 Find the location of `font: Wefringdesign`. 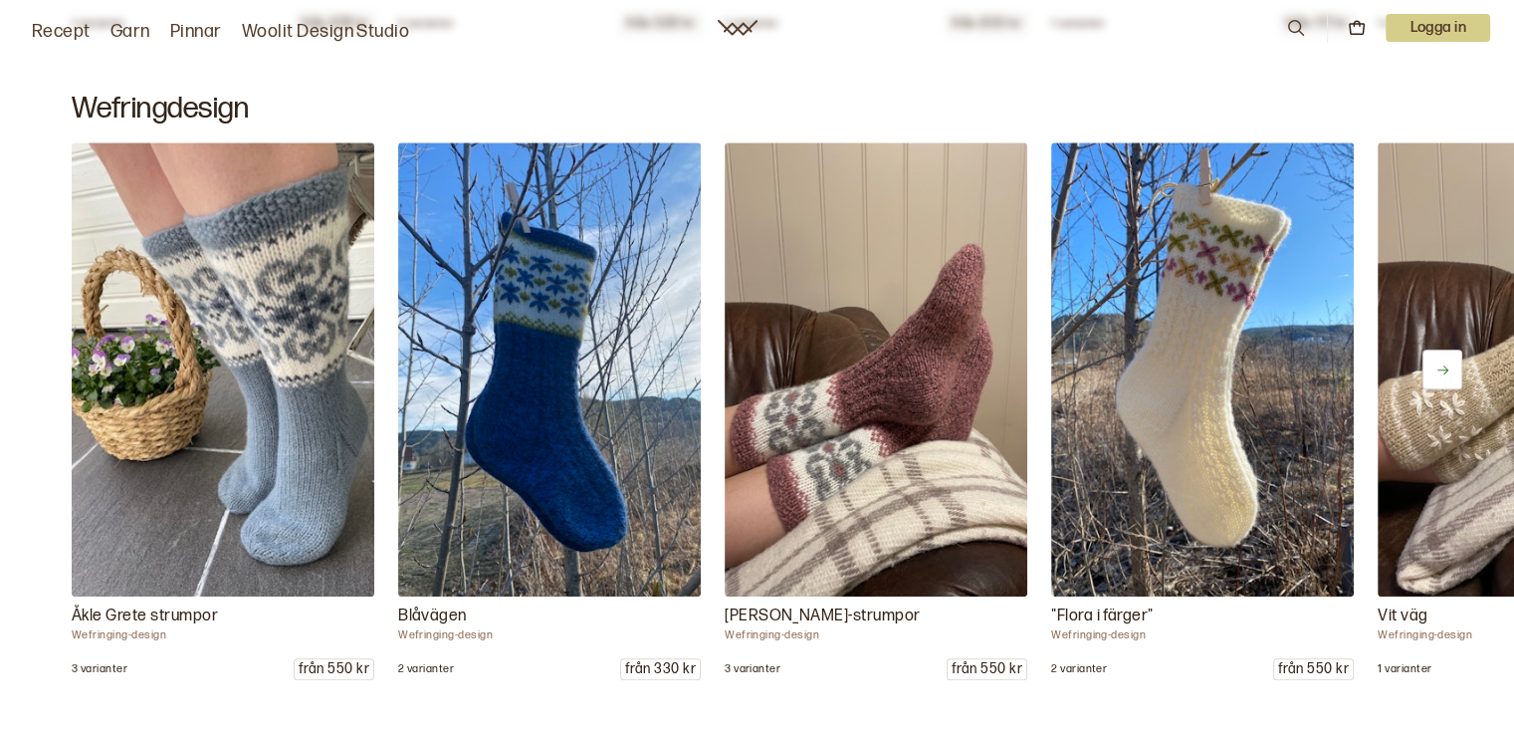

font: Wefringdesign is located at coordinates (160, 109).